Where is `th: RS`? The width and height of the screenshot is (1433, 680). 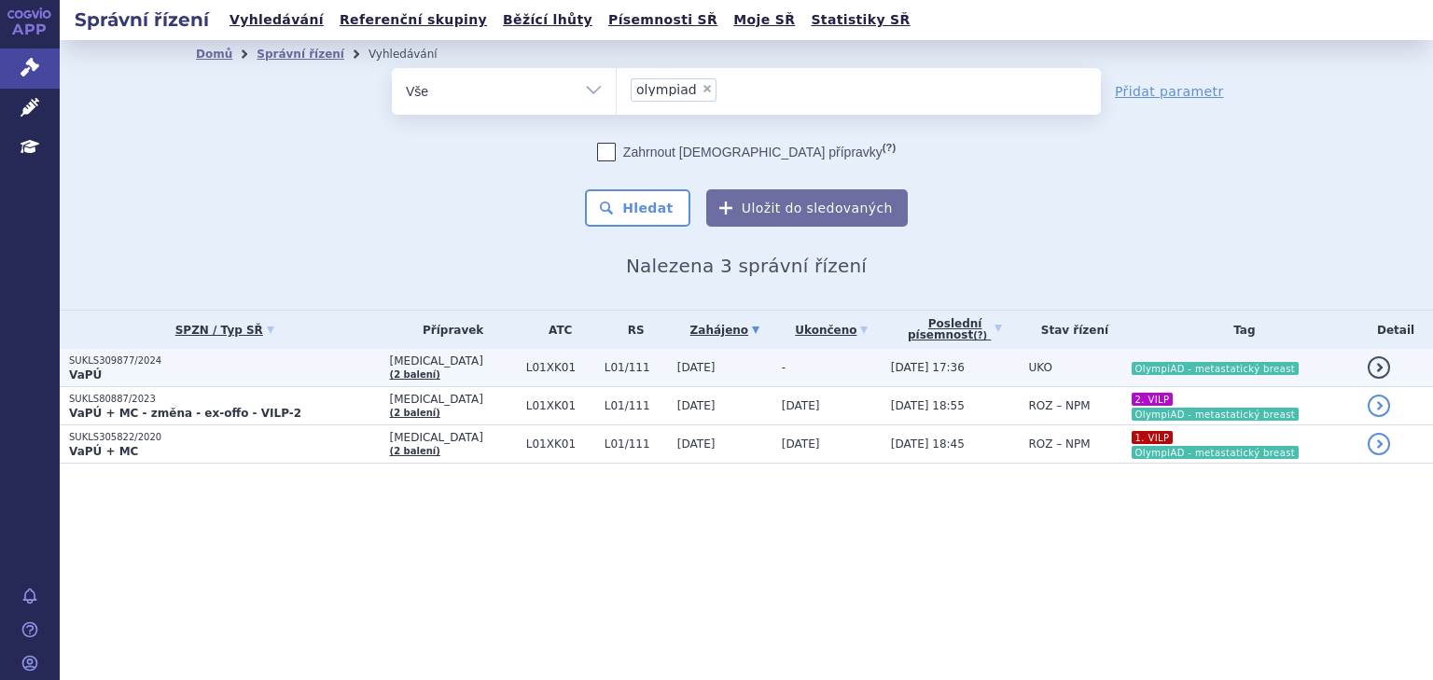
th: RS is located at coordinates (631, 329).